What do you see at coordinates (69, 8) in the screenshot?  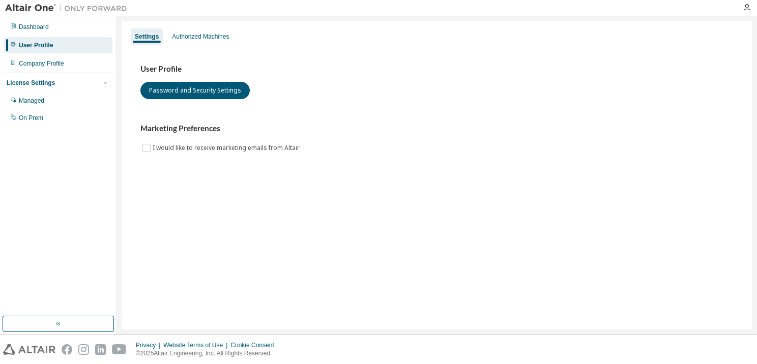 I see `img: Altair One` at bounding box center [69, 8].